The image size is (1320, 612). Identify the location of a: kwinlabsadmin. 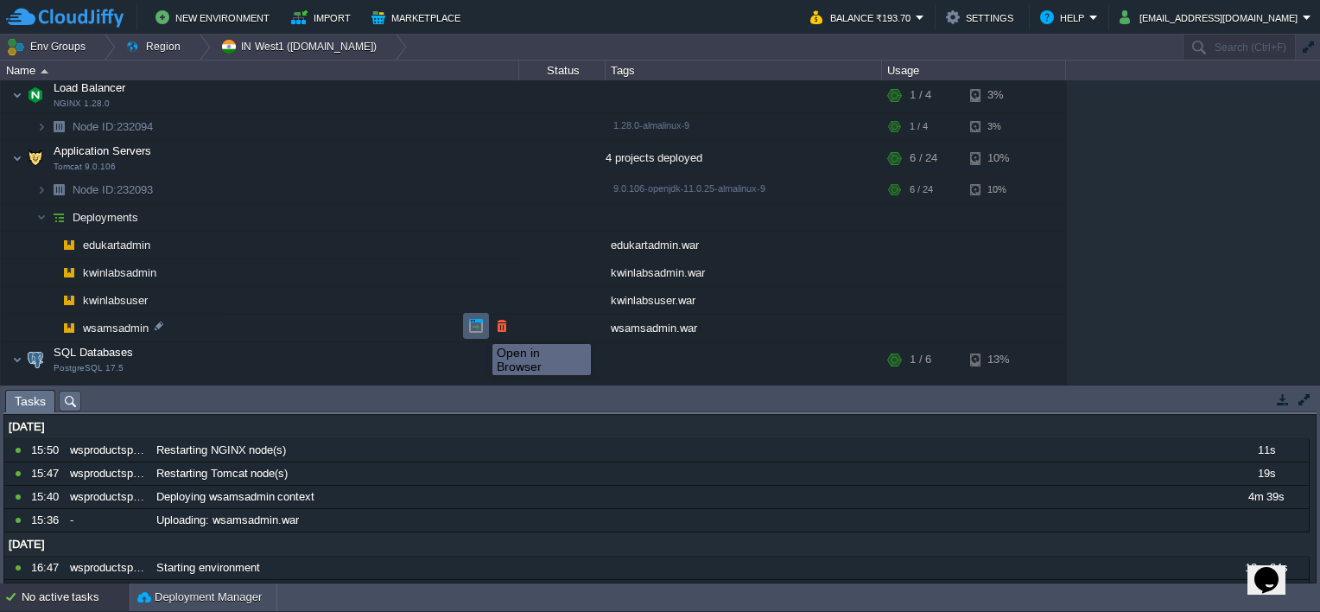
(120, 272).